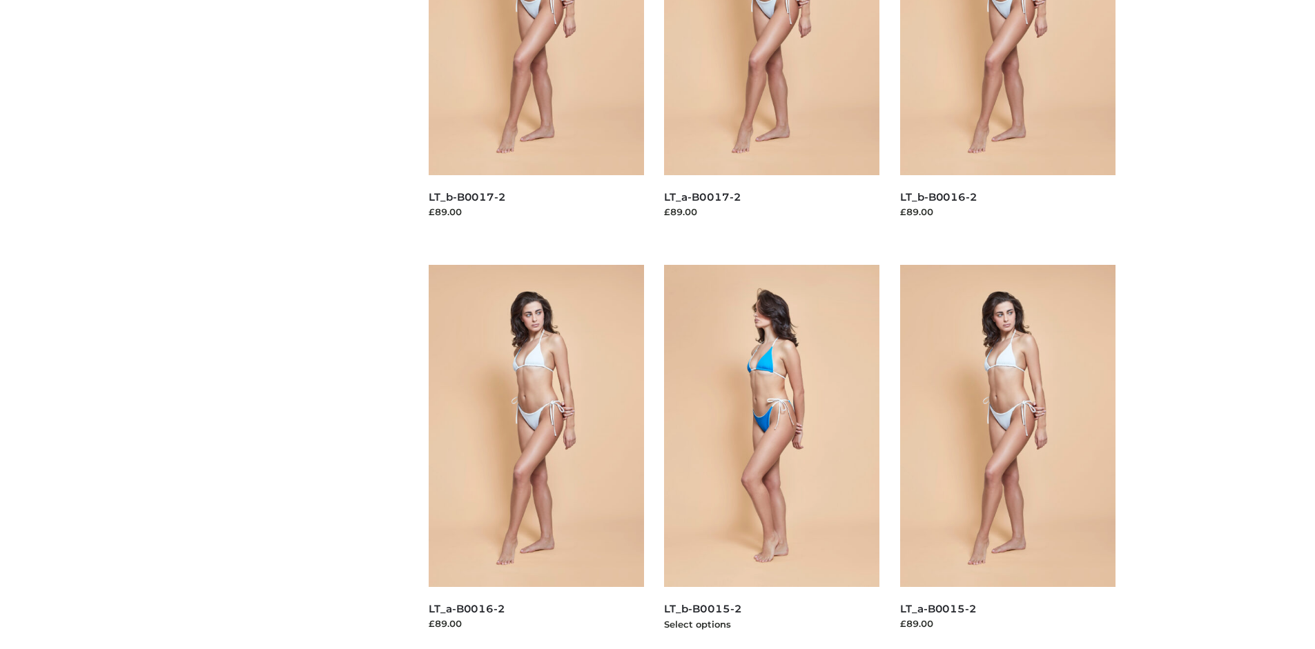 This screenshot has height=649, width=1315. I want to click on a: LT_a-B0016-2, so click(467, 609).